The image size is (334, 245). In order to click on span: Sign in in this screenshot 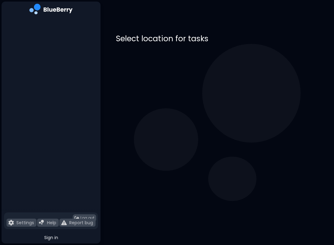, I will do `click(51, 237)`.